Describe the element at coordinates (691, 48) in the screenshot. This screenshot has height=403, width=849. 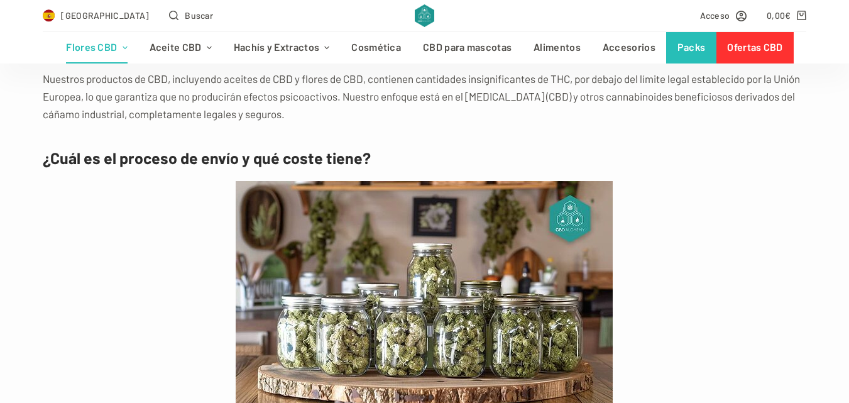
I see `a: Packs` at that location.